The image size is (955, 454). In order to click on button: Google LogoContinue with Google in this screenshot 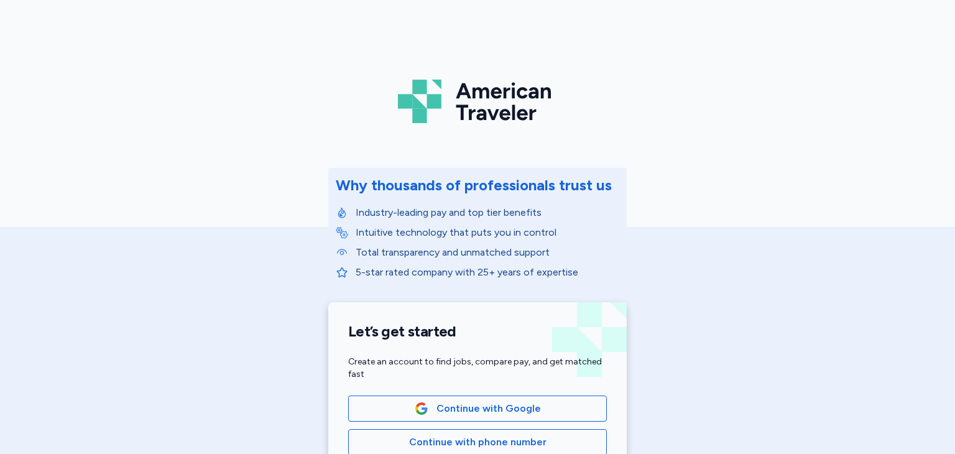, I will do `click(478, 409)`.